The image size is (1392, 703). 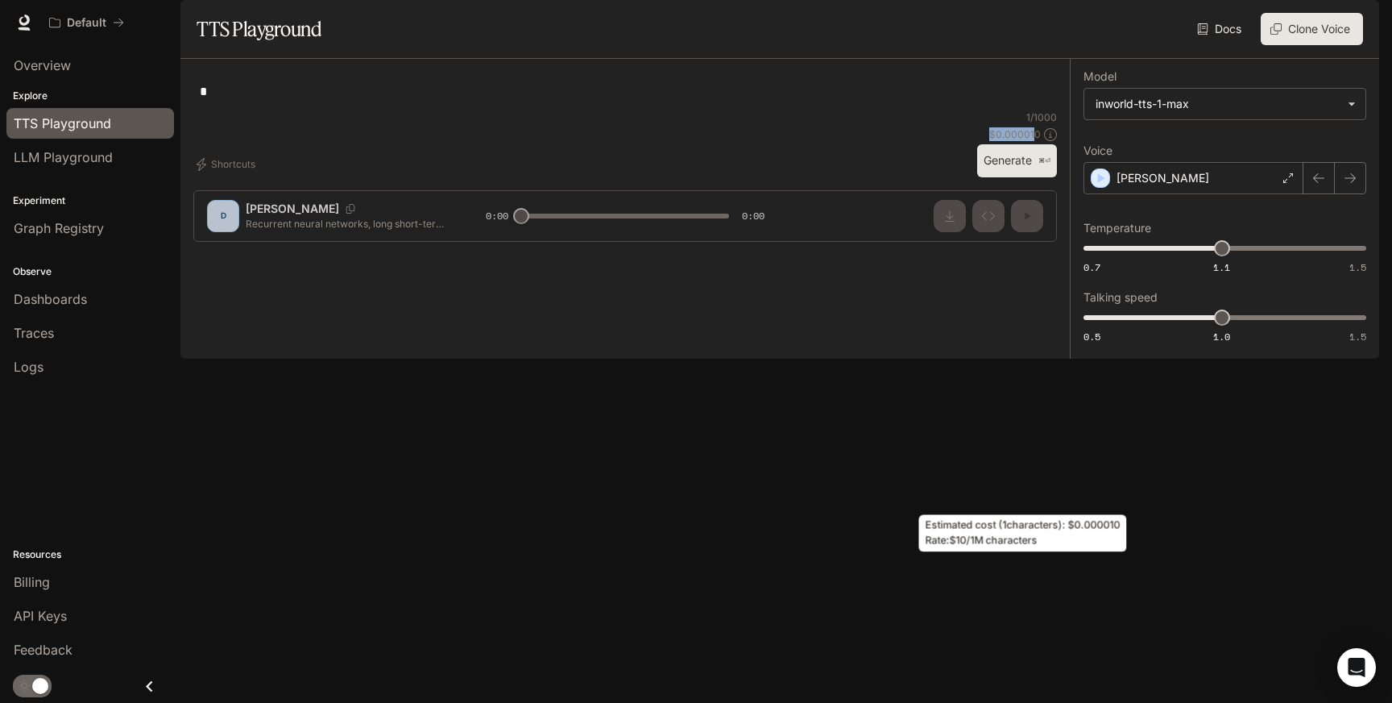 What do you see at coordinates (1312, 29) in the screenshot?
I see `button: Clone Voice` at bounding box center [1312, 29].